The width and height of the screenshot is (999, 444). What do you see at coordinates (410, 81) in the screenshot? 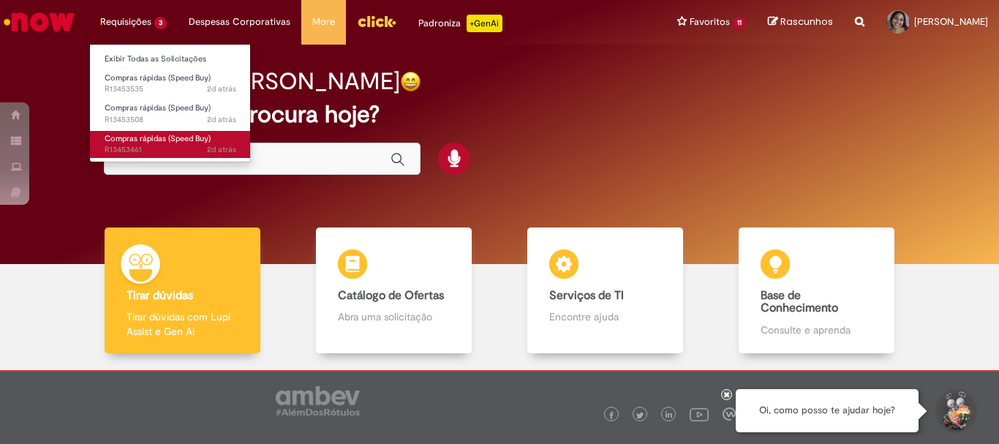
I see `img: happy-face.png` at bounding box center [410, 81].